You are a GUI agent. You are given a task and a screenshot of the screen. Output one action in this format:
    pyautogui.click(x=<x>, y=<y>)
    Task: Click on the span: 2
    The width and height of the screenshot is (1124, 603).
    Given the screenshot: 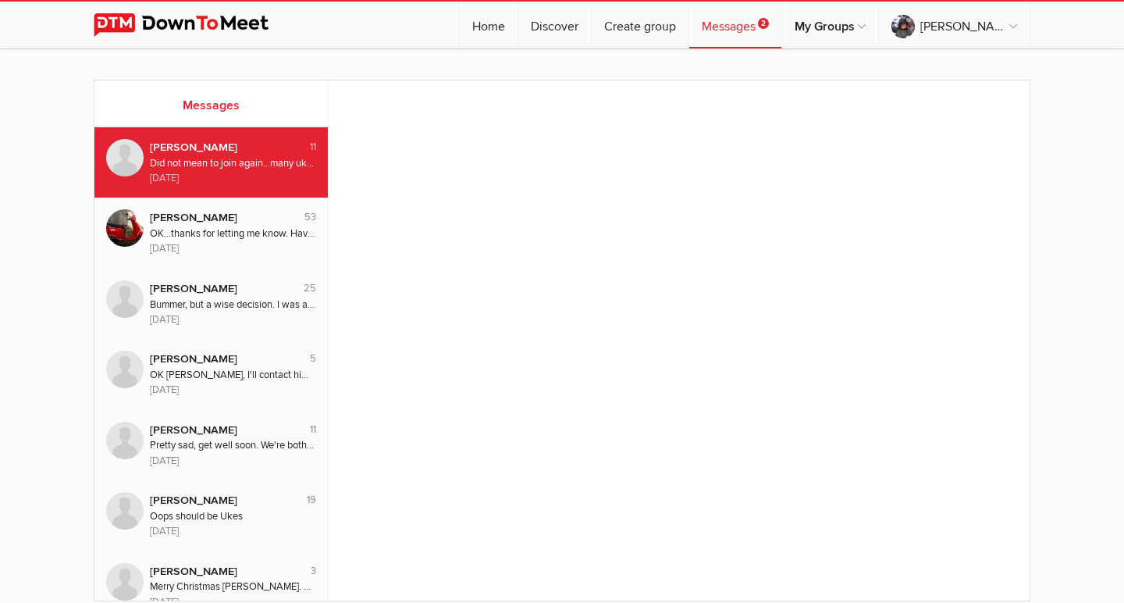 What is the action you would take?
    pyautogui.click(x=763, y=23)
    